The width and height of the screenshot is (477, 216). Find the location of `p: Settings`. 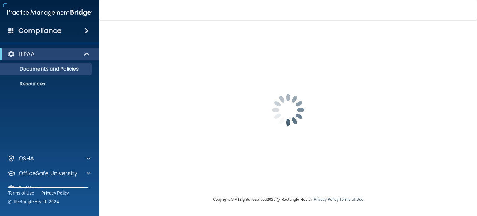

p: Settings is located at coordinates (30, 188).